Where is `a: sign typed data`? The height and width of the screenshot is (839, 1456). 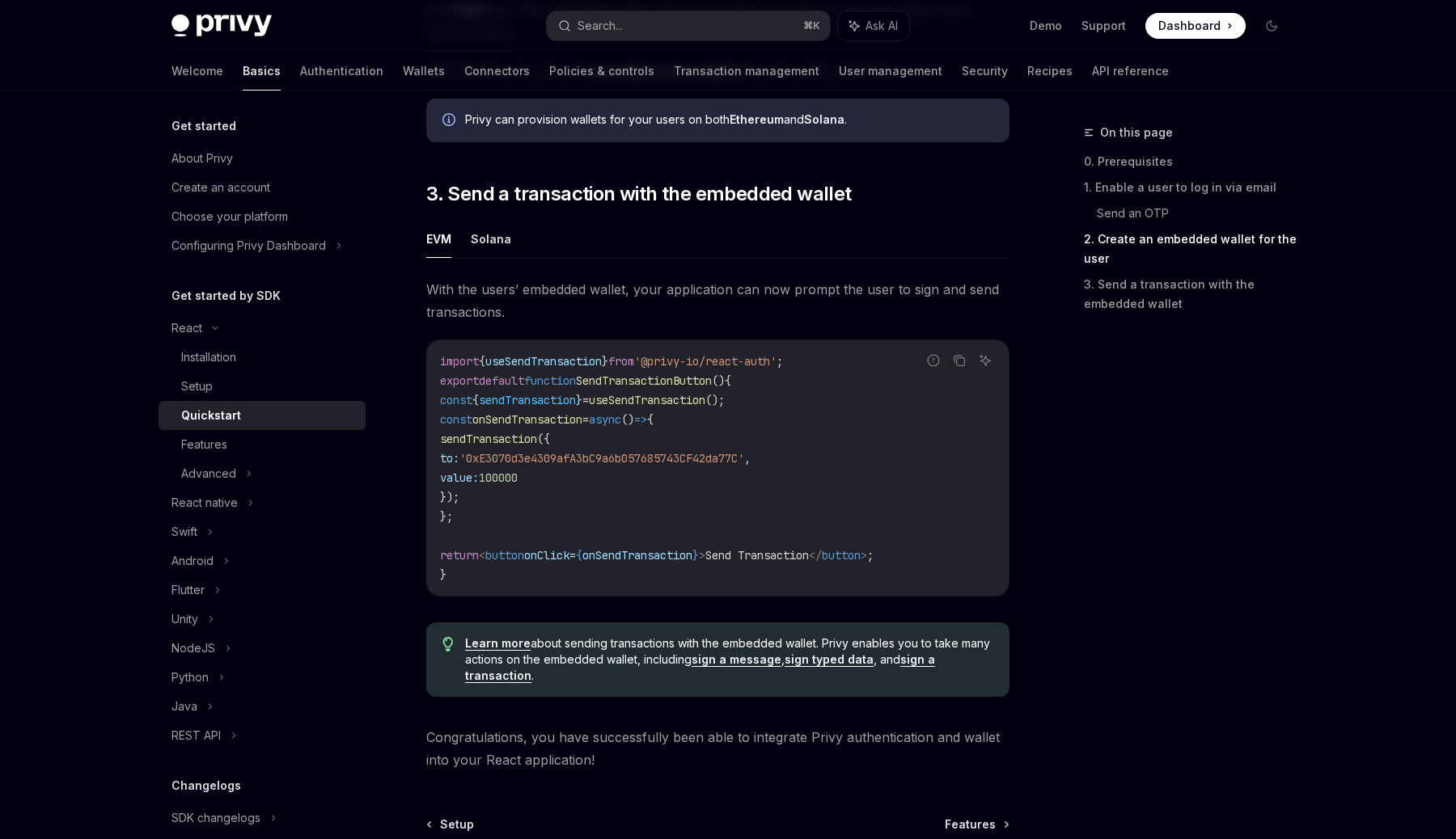 a: sign typed data is located at coordinates (829, 659).